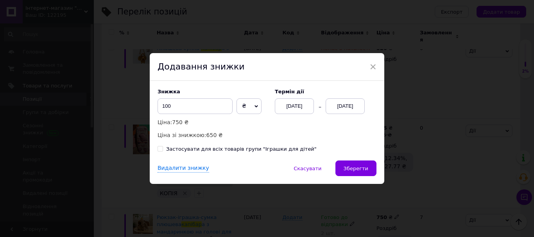 Image resolution: width=534 pixels, height=237 pixels. Describe the element at coordinates (241, 149) in the screenshot. I see `div: Застосувати для всіх товарів групи "Іграшки для дітей"` at that location.